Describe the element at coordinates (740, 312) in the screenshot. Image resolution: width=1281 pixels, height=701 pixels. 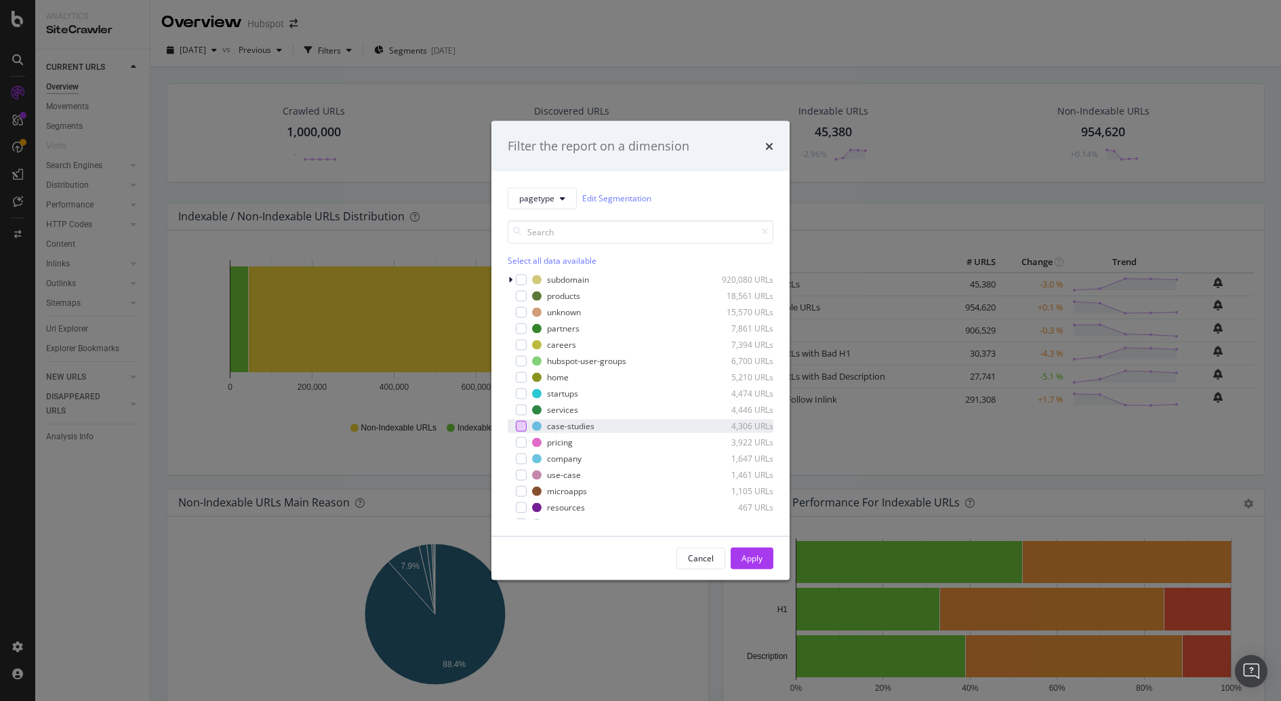
I see `div: 15,570 URLs` at that location.